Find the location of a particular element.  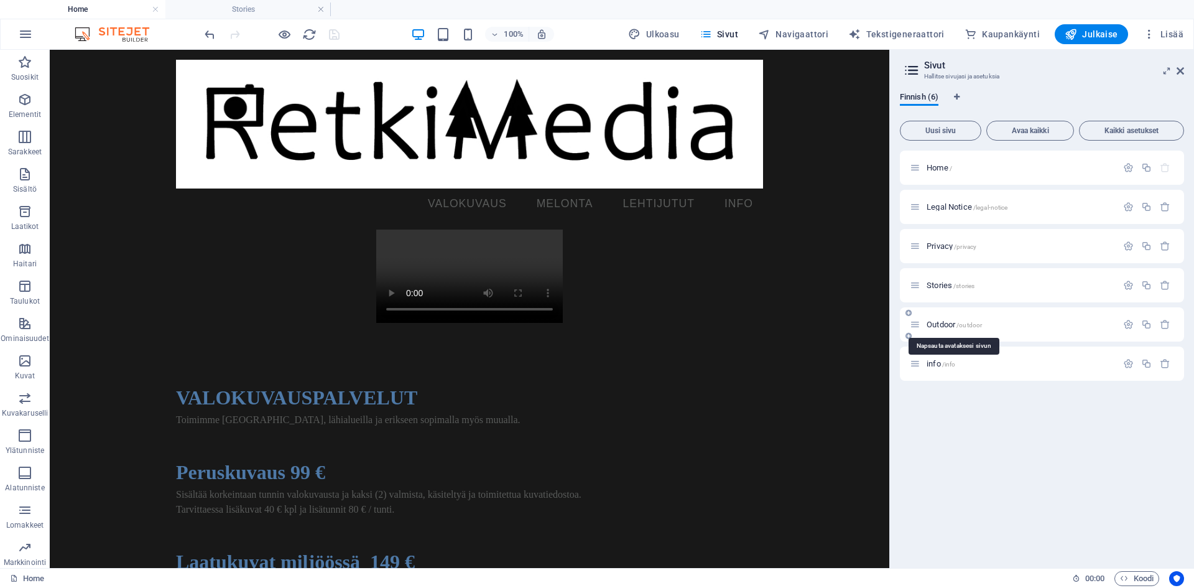

span: /stories is located at coordinates (964, 285).